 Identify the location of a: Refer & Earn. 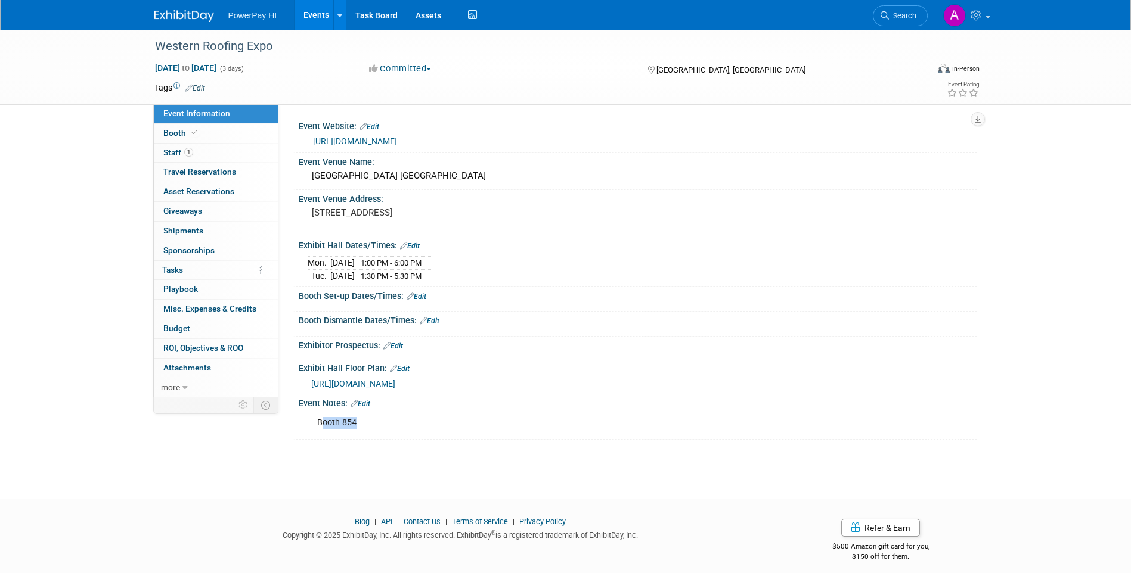
(880, 528).